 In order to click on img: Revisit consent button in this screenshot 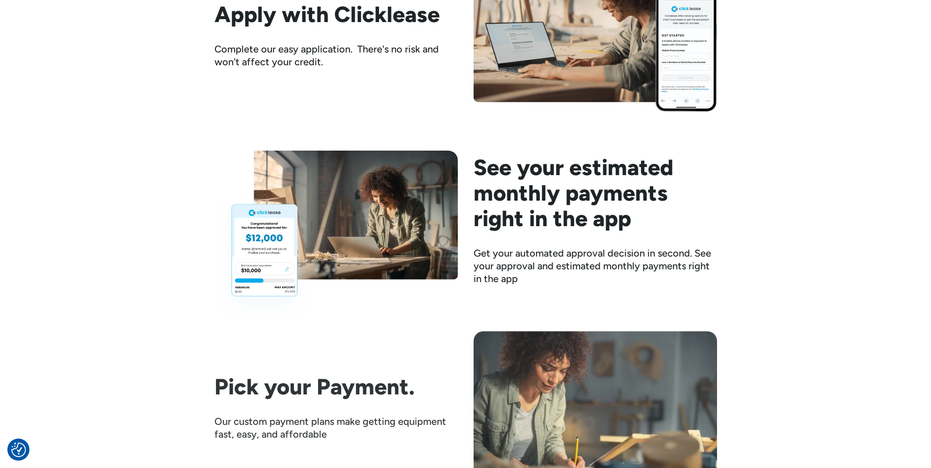, I will do `click(19, 450)`.